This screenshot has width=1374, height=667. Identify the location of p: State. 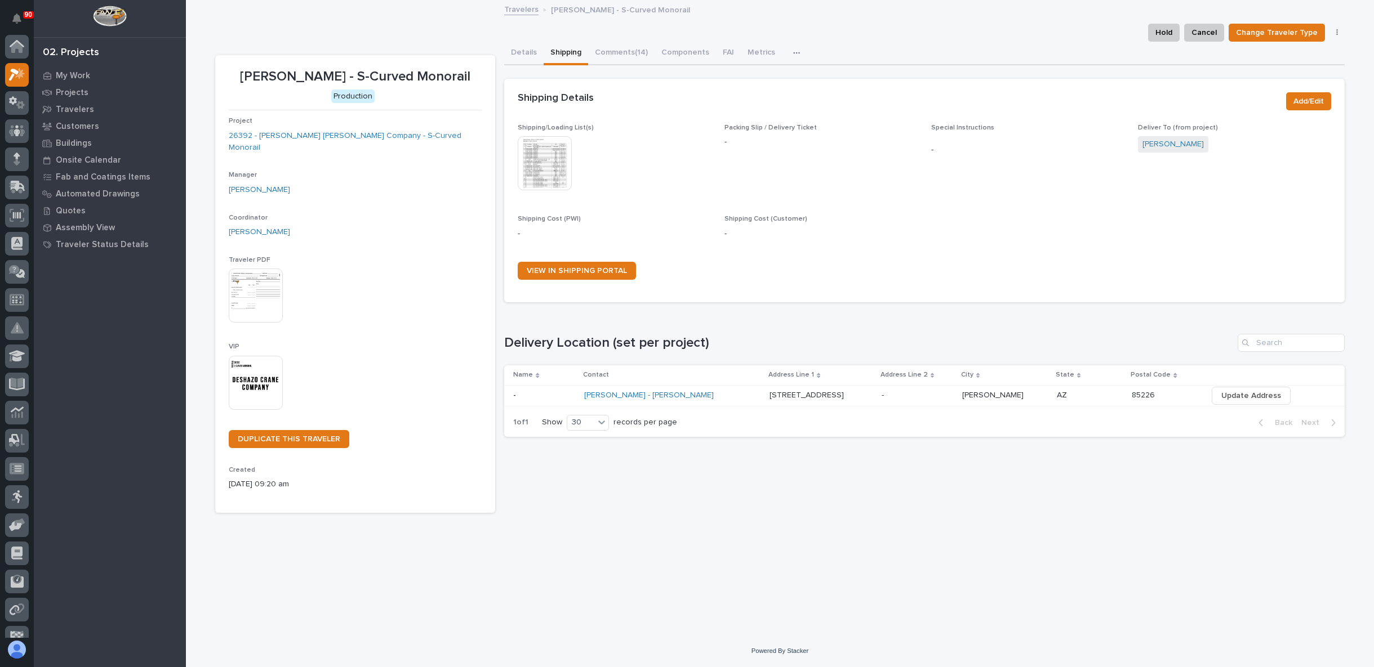
(1065, 375).